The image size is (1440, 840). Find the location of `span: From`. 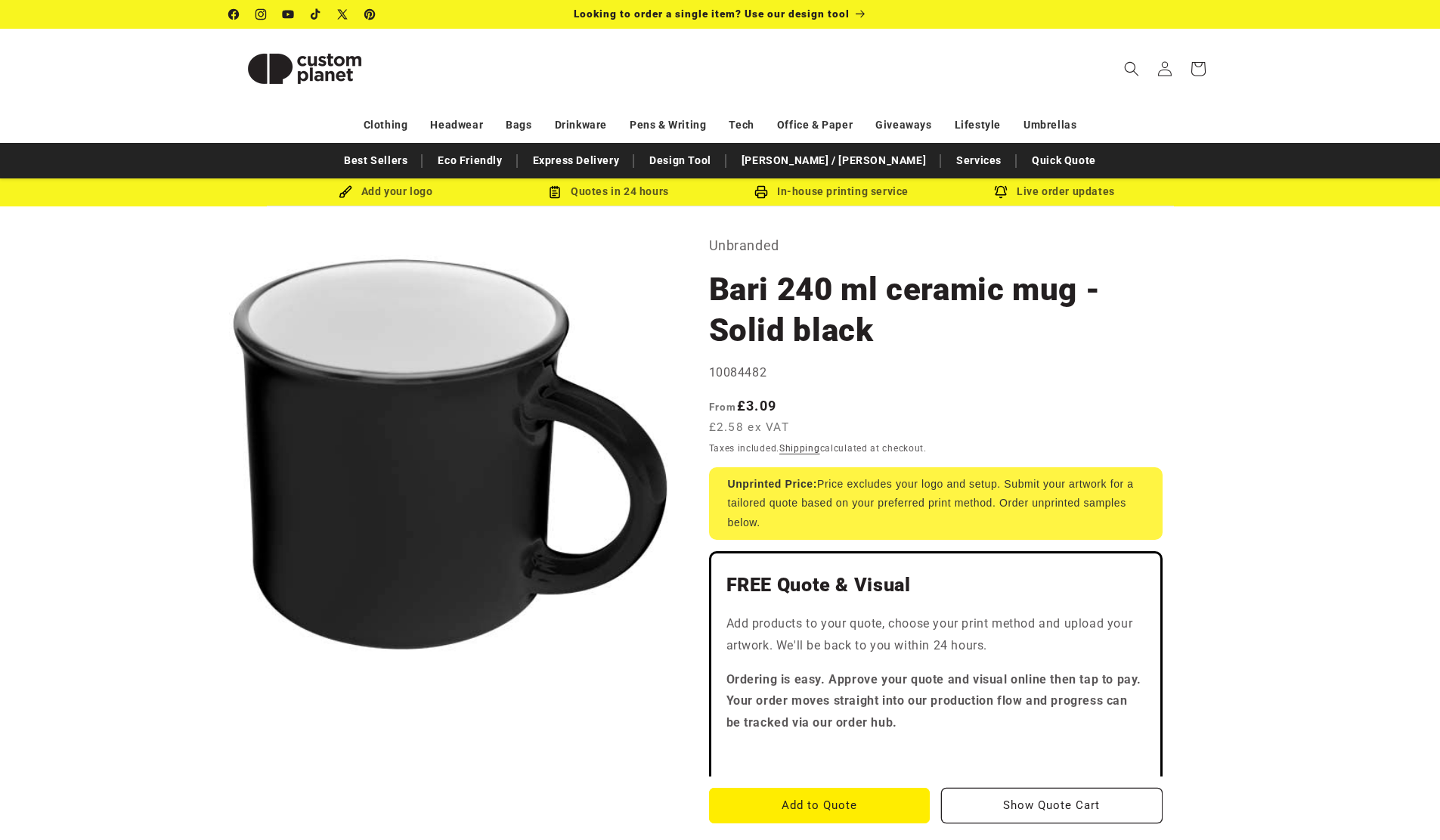

span: From is located at coordinates (722, 406).